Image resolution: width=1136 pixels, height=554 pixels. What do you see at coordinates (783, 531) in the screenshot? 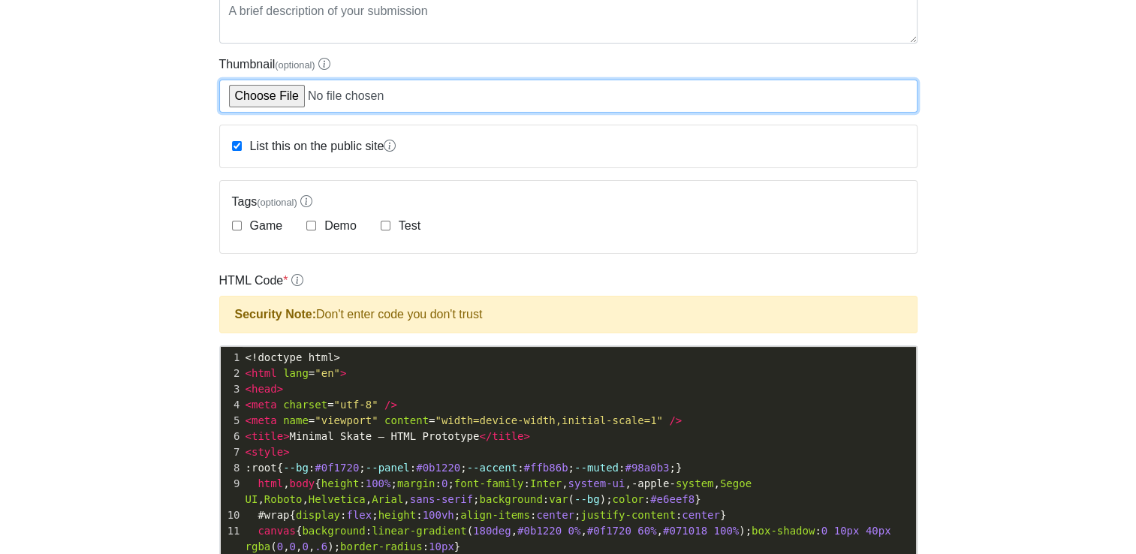
I see `span: box-shadow` at bounding box center [783, 531].